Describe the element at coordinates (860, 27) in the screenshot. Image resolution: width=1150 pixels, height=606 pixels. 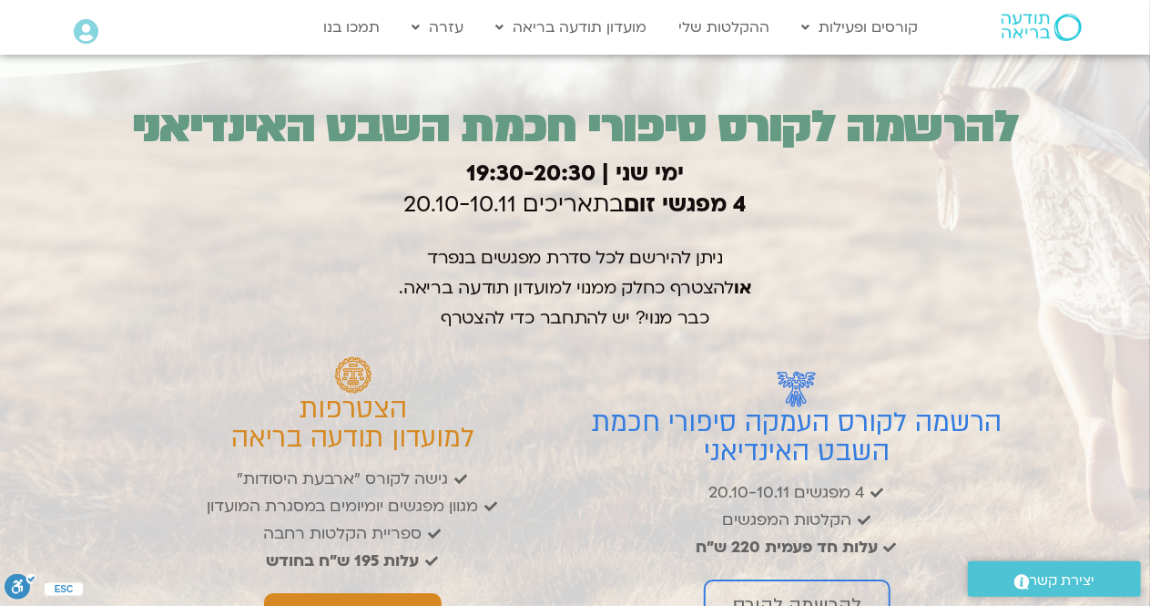
I see `a: קורסים ופעילות` at that location.